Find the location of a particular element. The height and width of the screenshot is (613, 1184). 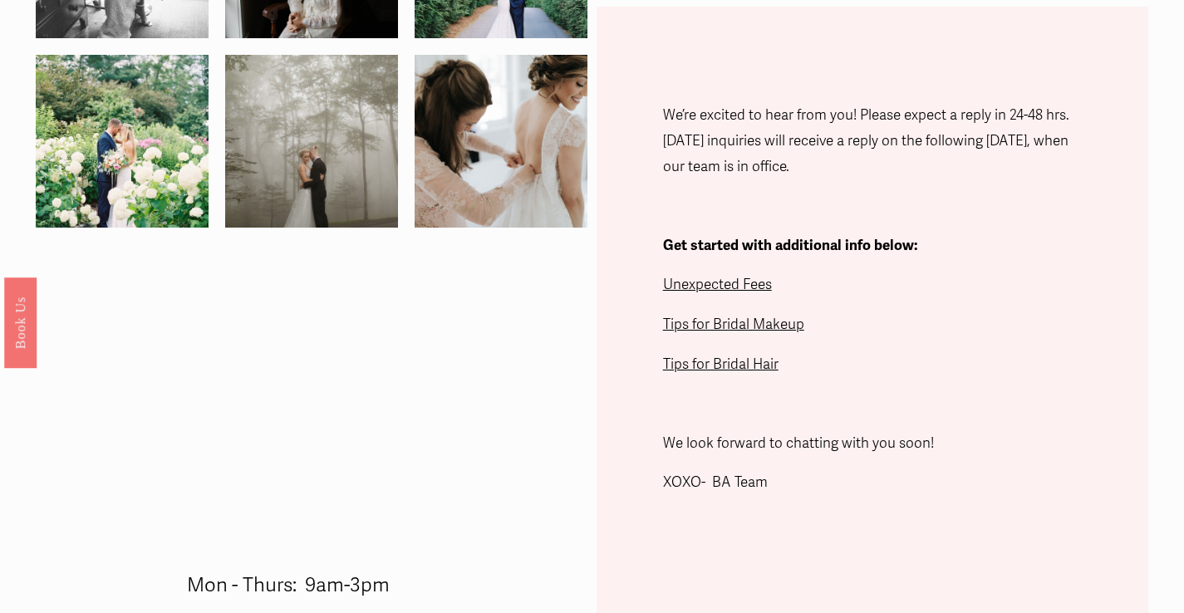

strong: Get started with additional info below: is located at coordinates (790, 245).